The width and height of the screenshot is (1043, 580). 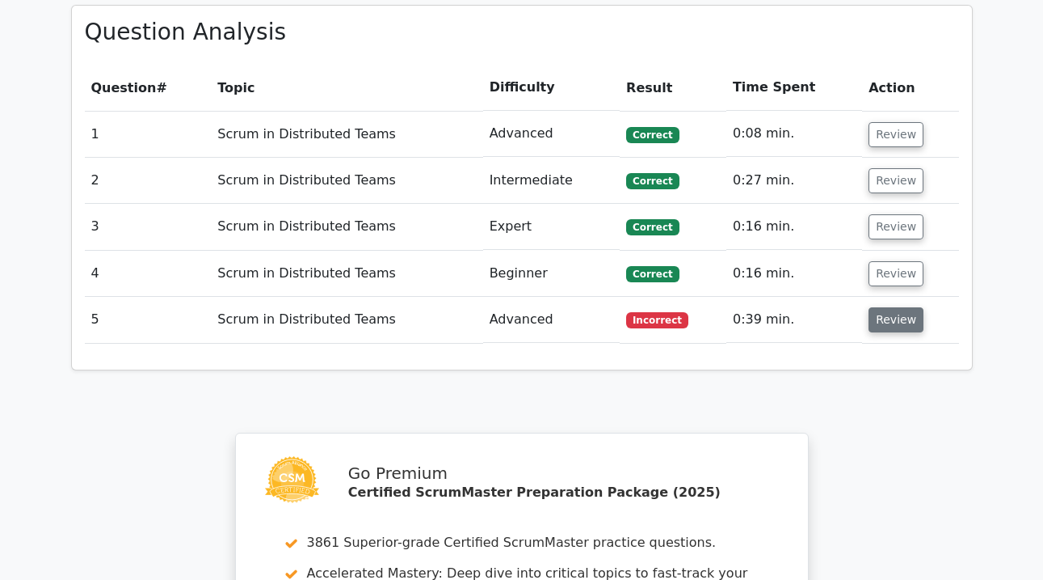 What do you see at coordinates (910, 87) in the screenshot?
I see `th: Action` at bounding box center [910, 87].